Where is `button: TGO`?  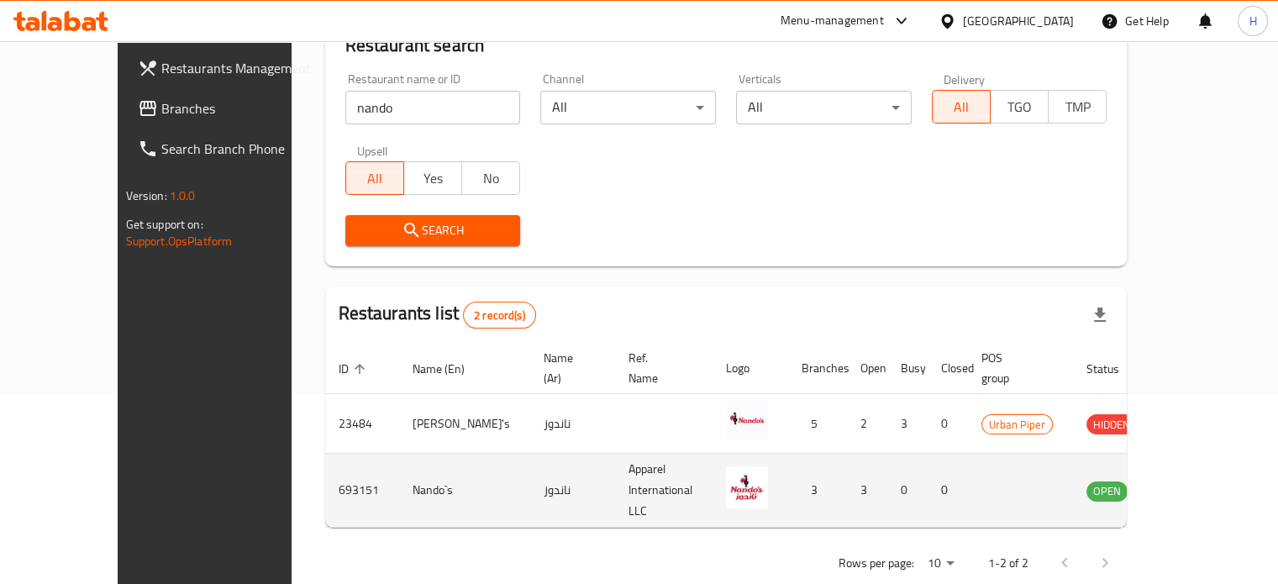 button: TGO is located at coordinates (1020, 107).